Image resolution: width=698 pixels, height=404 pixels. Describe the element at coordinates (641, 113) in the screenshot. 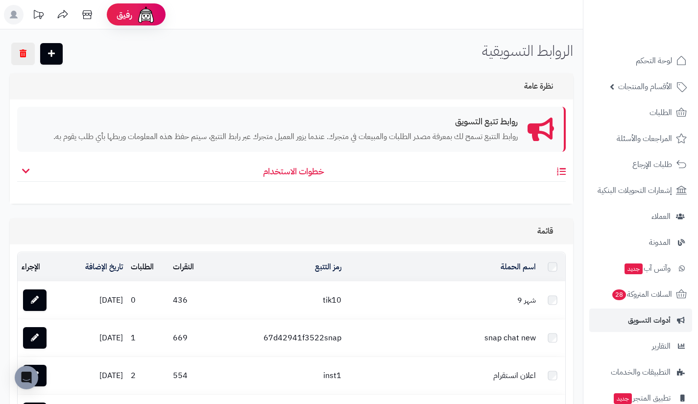

I see `a: الطلبات` at that location.